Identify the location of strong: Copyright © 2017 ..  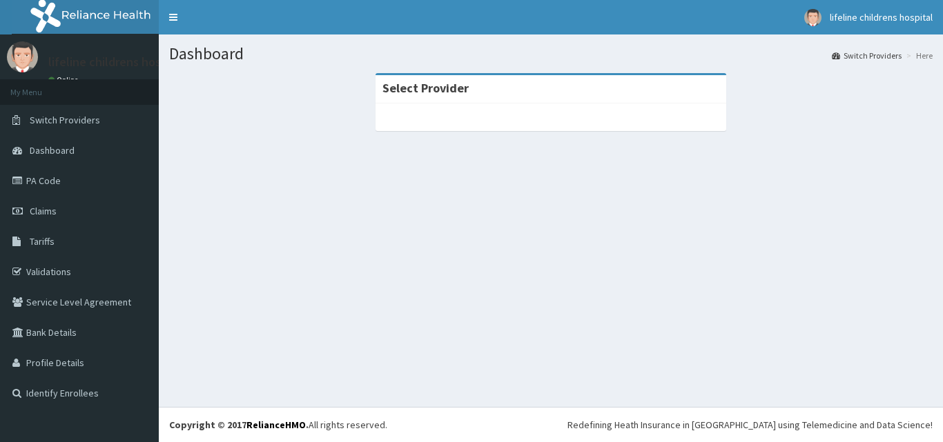
(239, 425).